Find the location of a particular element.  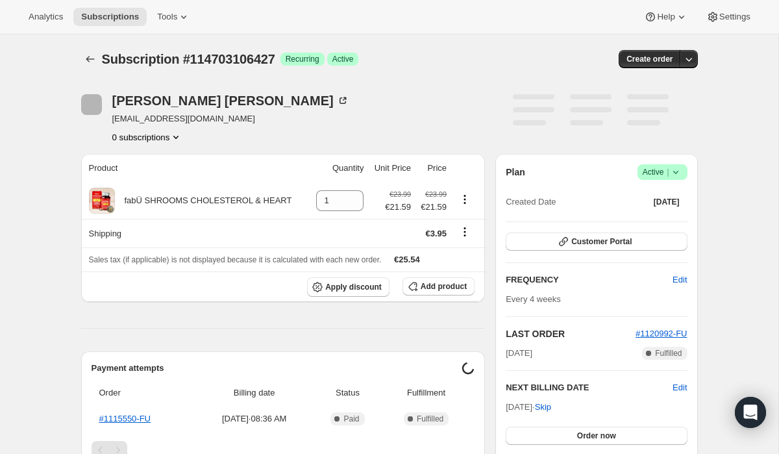

button: Help is located at coordinates (665, 17).